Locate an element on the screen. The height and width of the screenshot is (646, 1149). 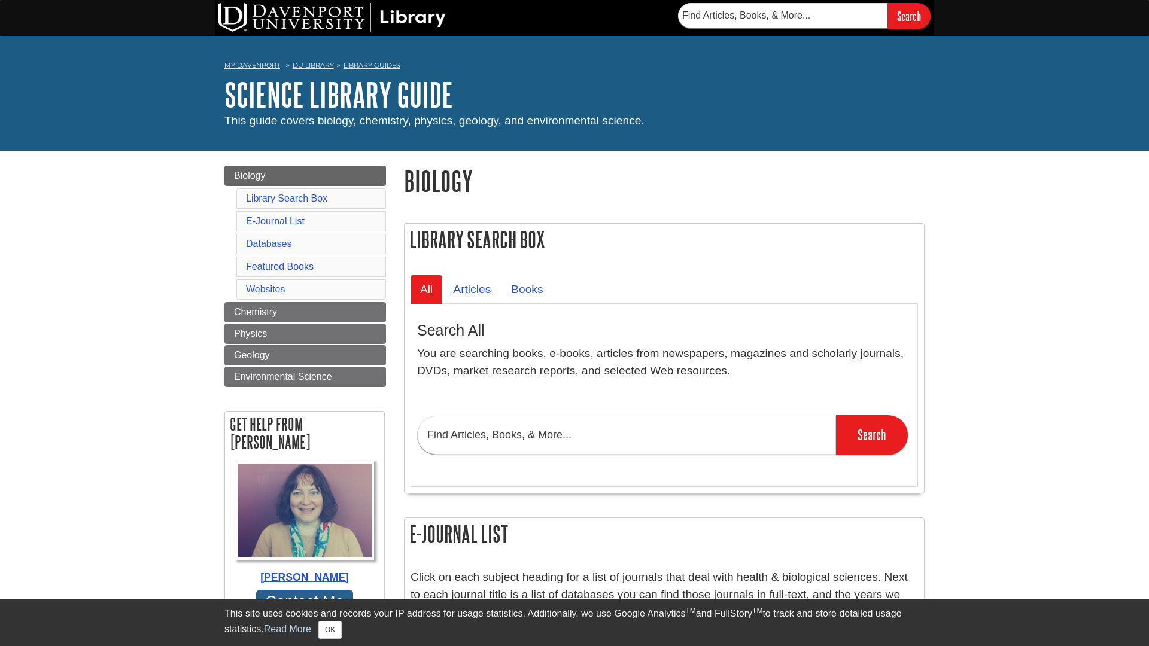
a: Featured Books is located at coordinates (280, 266).